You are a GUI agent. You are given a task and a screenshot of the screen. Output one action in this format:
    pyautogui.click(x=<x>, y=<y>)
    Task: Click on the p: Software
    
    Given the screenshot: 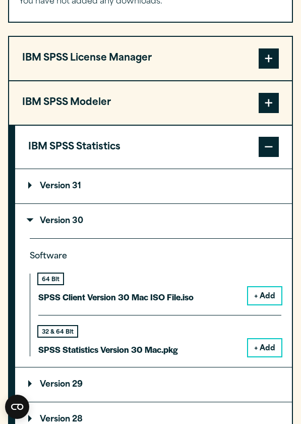 What is the action you would take?
    pyautogui.click(x=155, y=256)
    